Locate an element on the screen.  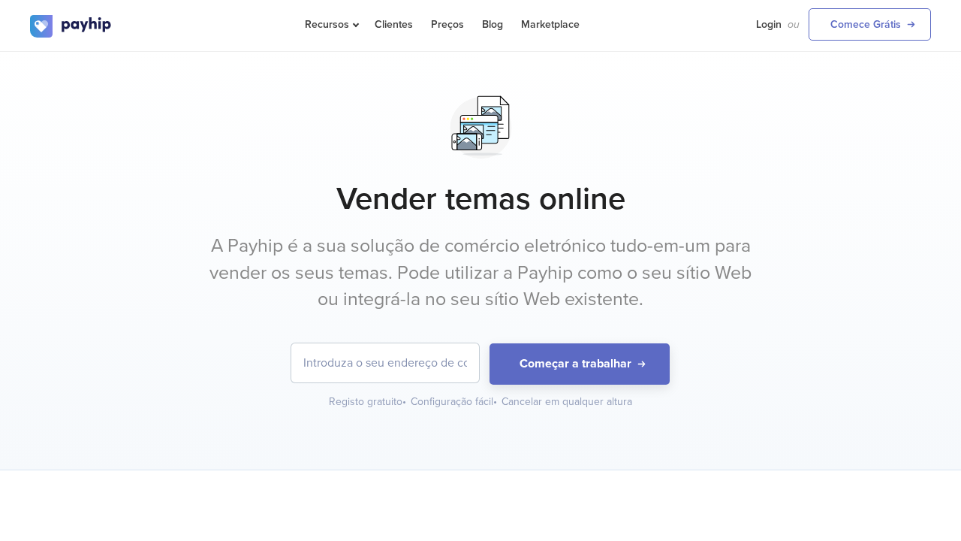
img: svg+xml;utf8,%3Csvg%20viewBox%3D%220%200%20100%20100%22%20xmlns%3D%22http%3A%2F%2Fwww.w3.org%2F20... is located at coordinates (481, 127).